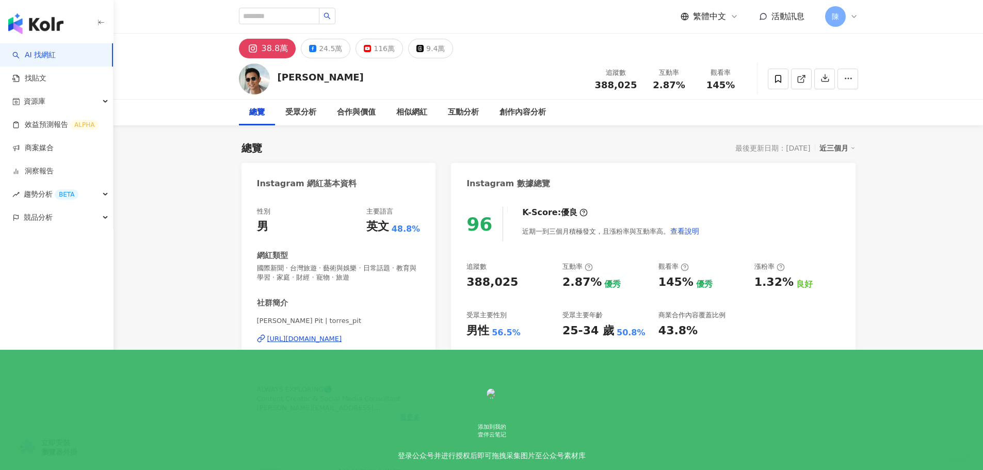 This screenshot has width=983, height=470. I want to click on button: 38.8萬, so click(267, 48).